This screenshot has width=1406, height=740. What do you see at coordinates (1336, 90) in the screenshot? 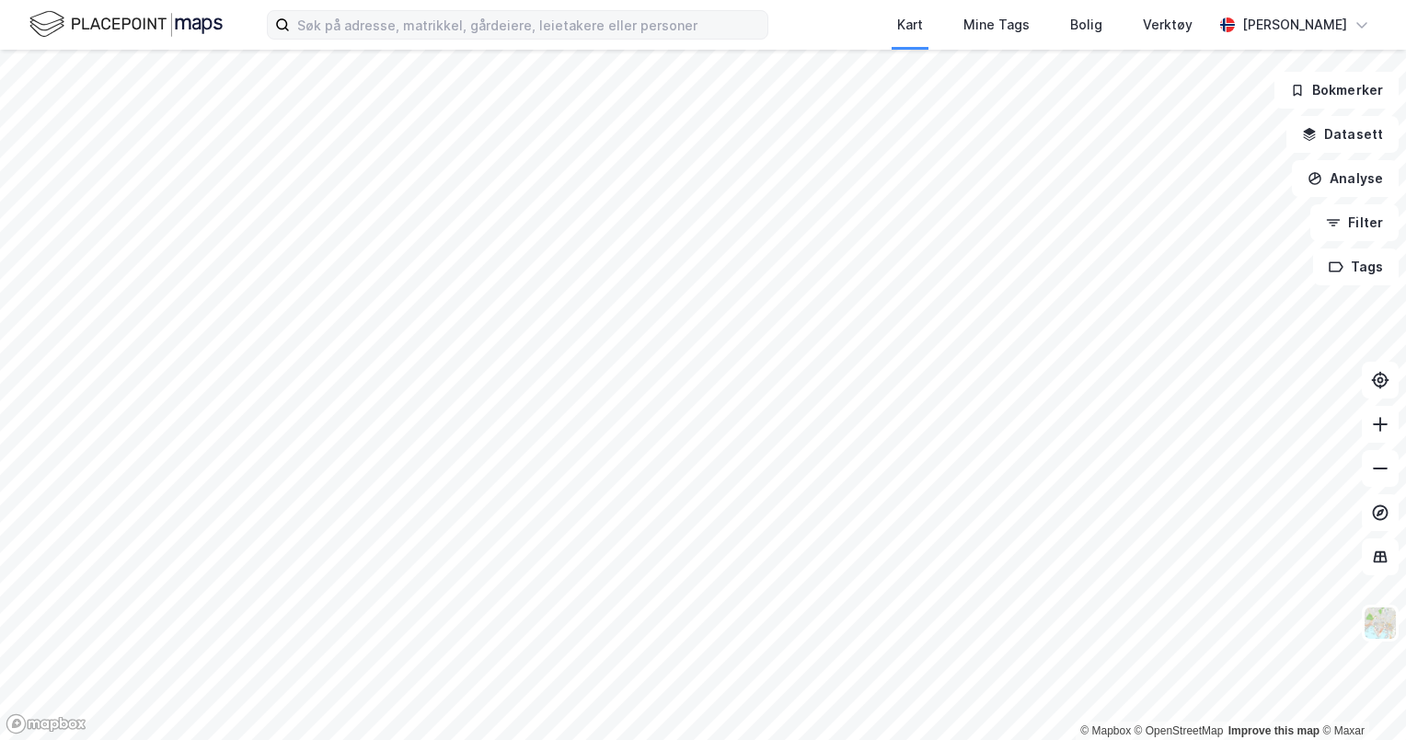
I see `button: Bokmerker` at bounding box center [1336, 90].